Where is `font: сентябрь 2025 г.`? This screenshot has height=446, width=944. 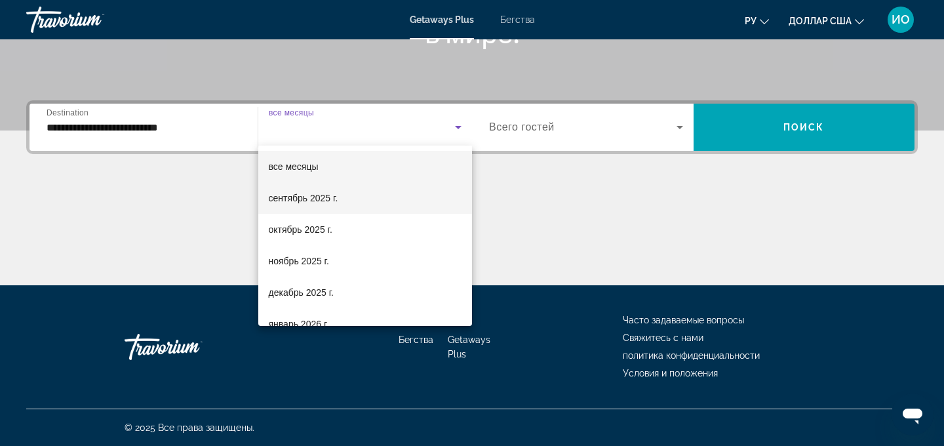 font: сентябрь 2025 г. is located at coordinates (304, 198).